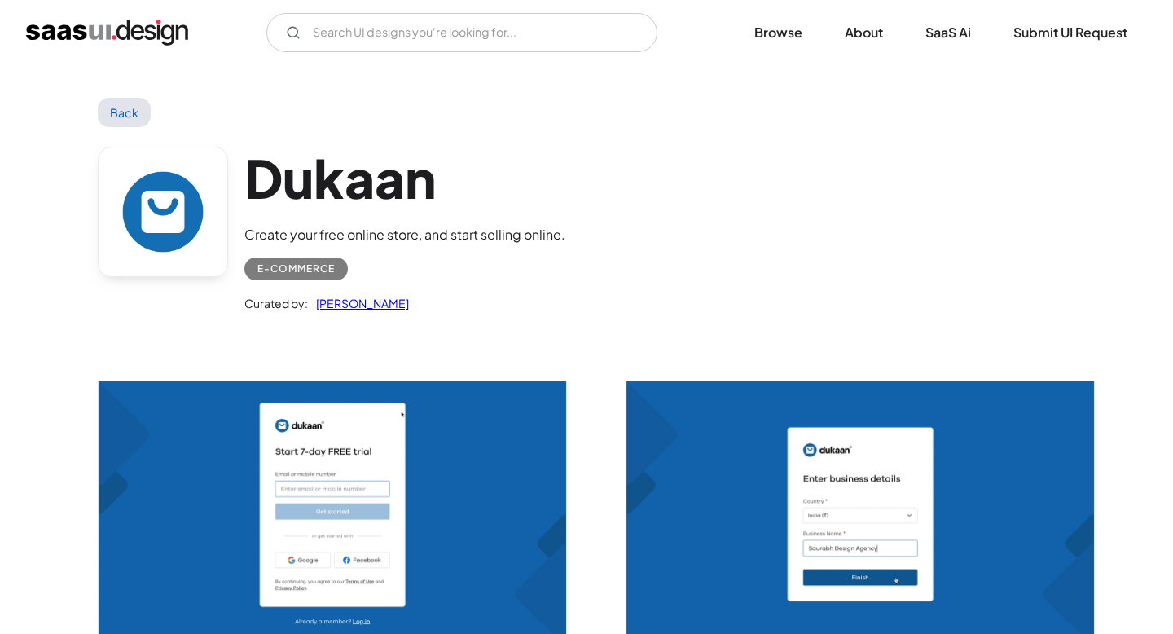 This screenshot has height=634, width=1173. What do you see at coordinates (405, 235) in the screenshot?
I see `div: Create your free online store, and start selling online.` at bounding box center [405, 235].